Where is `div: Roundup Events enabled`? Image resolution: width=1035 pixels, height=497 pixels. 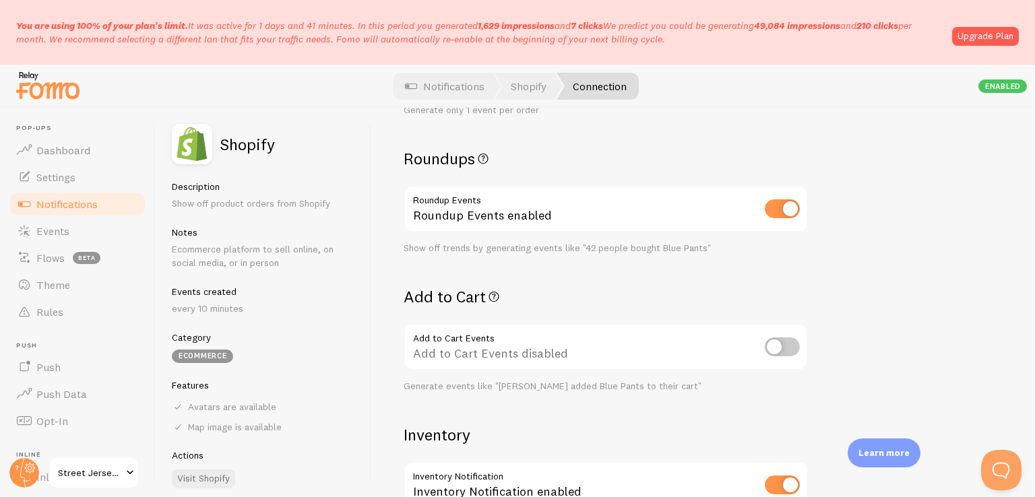 div: Roundup Events enabled is located at coordinates (606, 210).